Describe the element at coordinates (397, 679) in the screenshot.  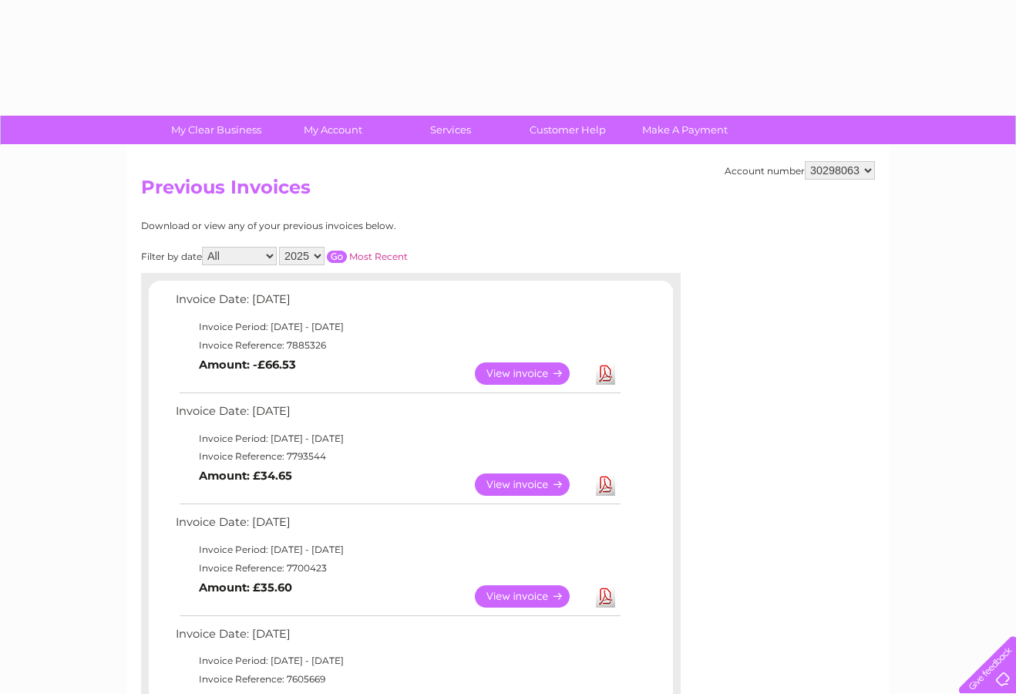
I see `td: Invoice Reference: 7605669` at that location.